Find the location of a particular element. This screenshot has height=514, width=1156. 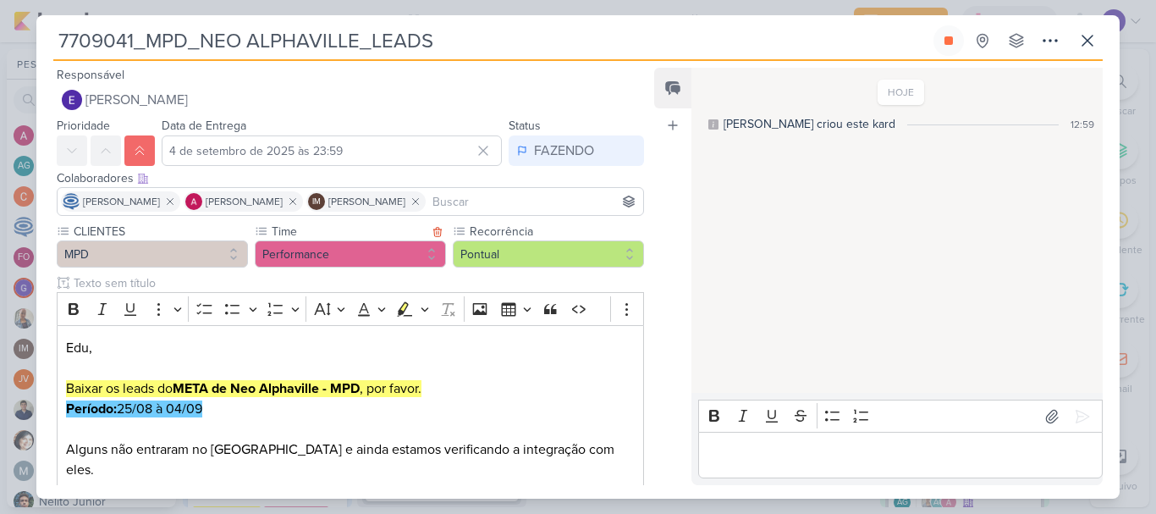

img: Alessandra Gomes is located at coordinates (194, 201).